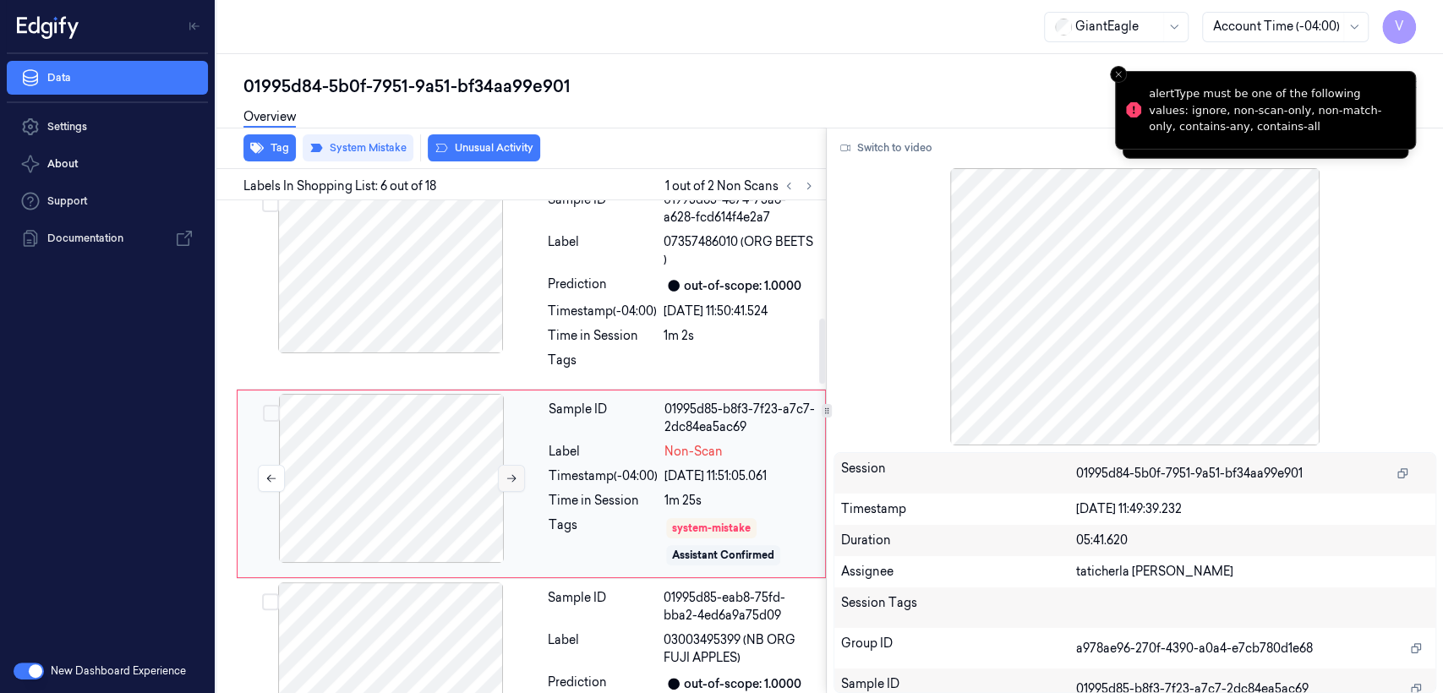 This screenshot has height=693, width=1443. Describe the element at coordinates (340, 186) in the screenshot. I see `span: Labels In Shopping List: 6 out of 18` at that location.